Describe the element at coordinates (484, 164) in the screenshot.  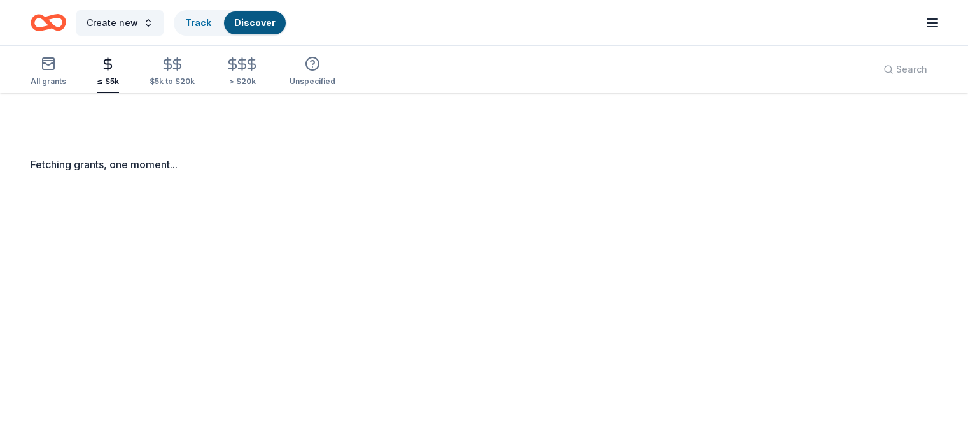
I see `div: Fetching grants, one moment...` at that location.